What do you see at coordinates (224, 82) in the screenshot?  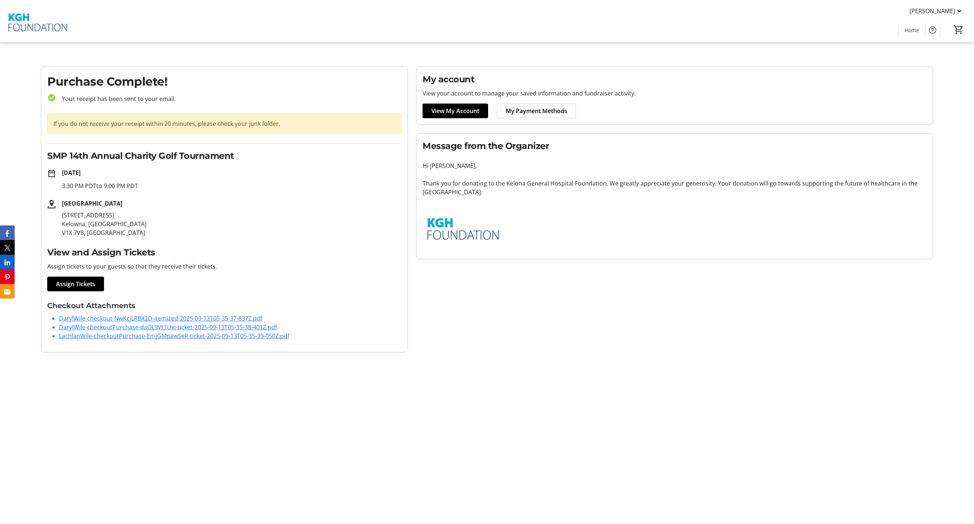 I see `h1: Purchase Complete!` at bounding box center [224, 82].